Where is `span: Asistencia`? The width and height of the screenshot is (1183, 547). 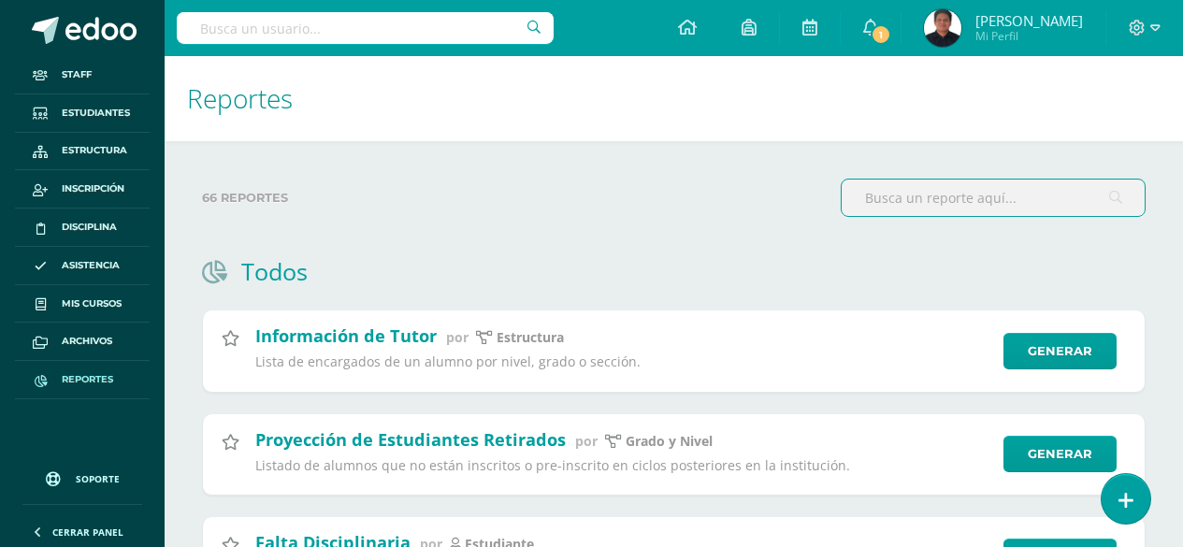 span: Asistencia is located at coordinates (91, 266).